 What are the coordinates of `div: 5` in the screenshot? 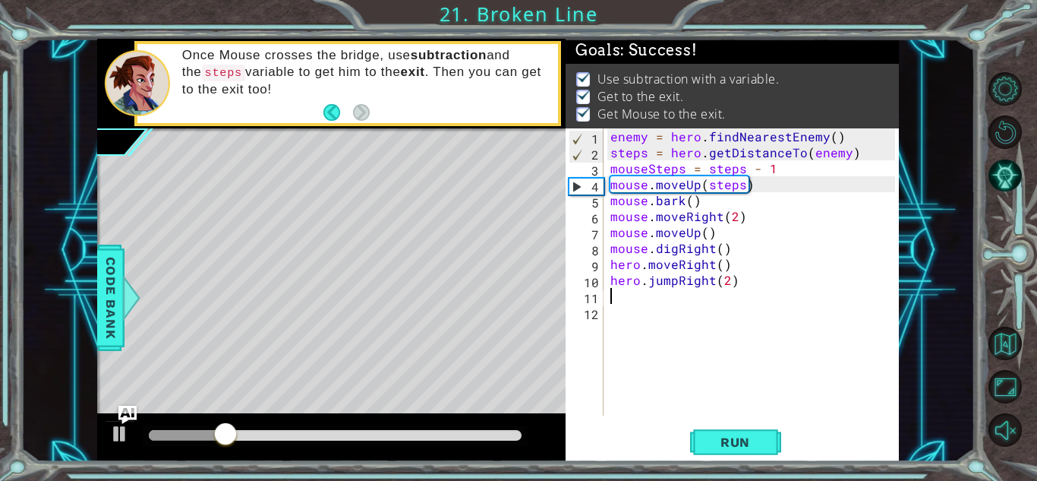 It's located at (586, 202).